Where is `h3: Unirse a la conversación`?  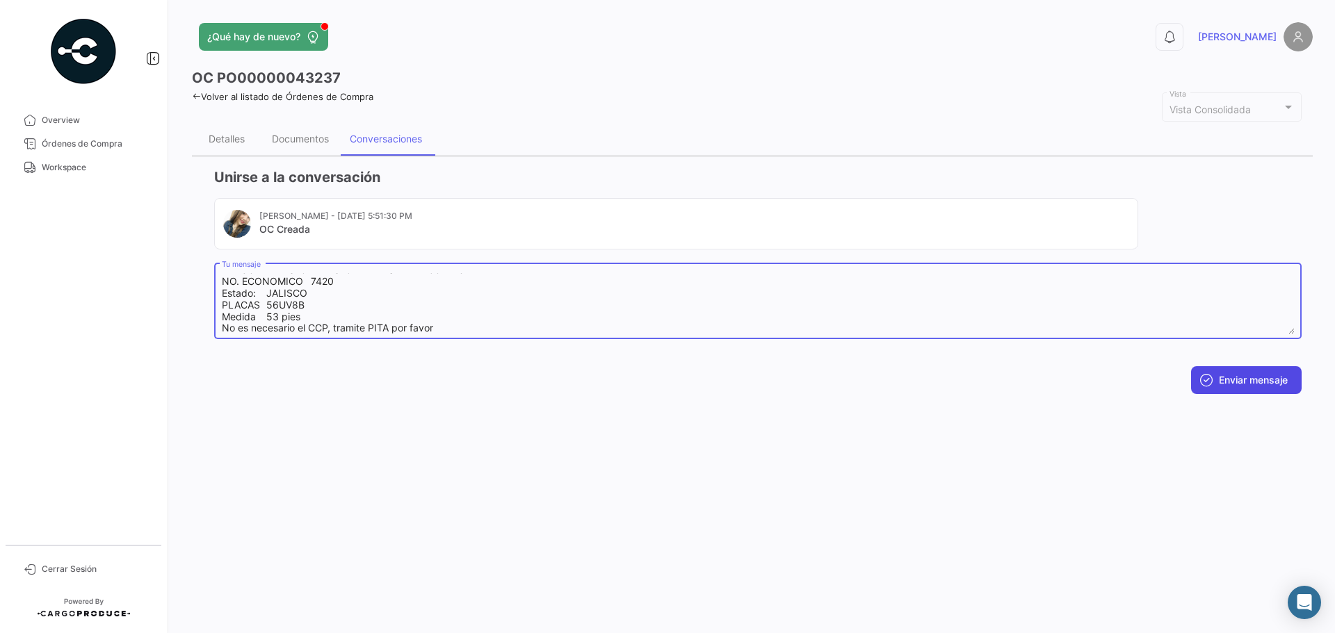 h3: Unirse a la conversación is located at coordinates (758, 177).